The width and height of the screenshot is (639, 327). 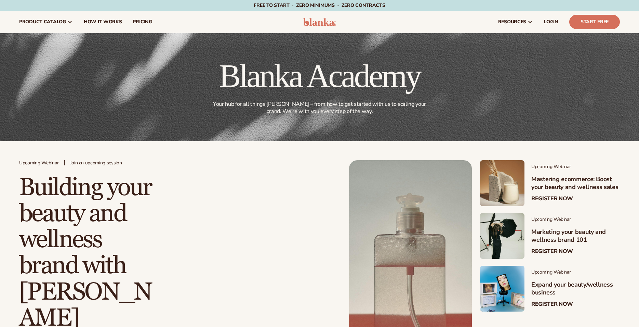 What do you see at coordinates (96, 163) in the screenshot?
I see `span: Join an upcoming session` at bounding box center [96, 163].